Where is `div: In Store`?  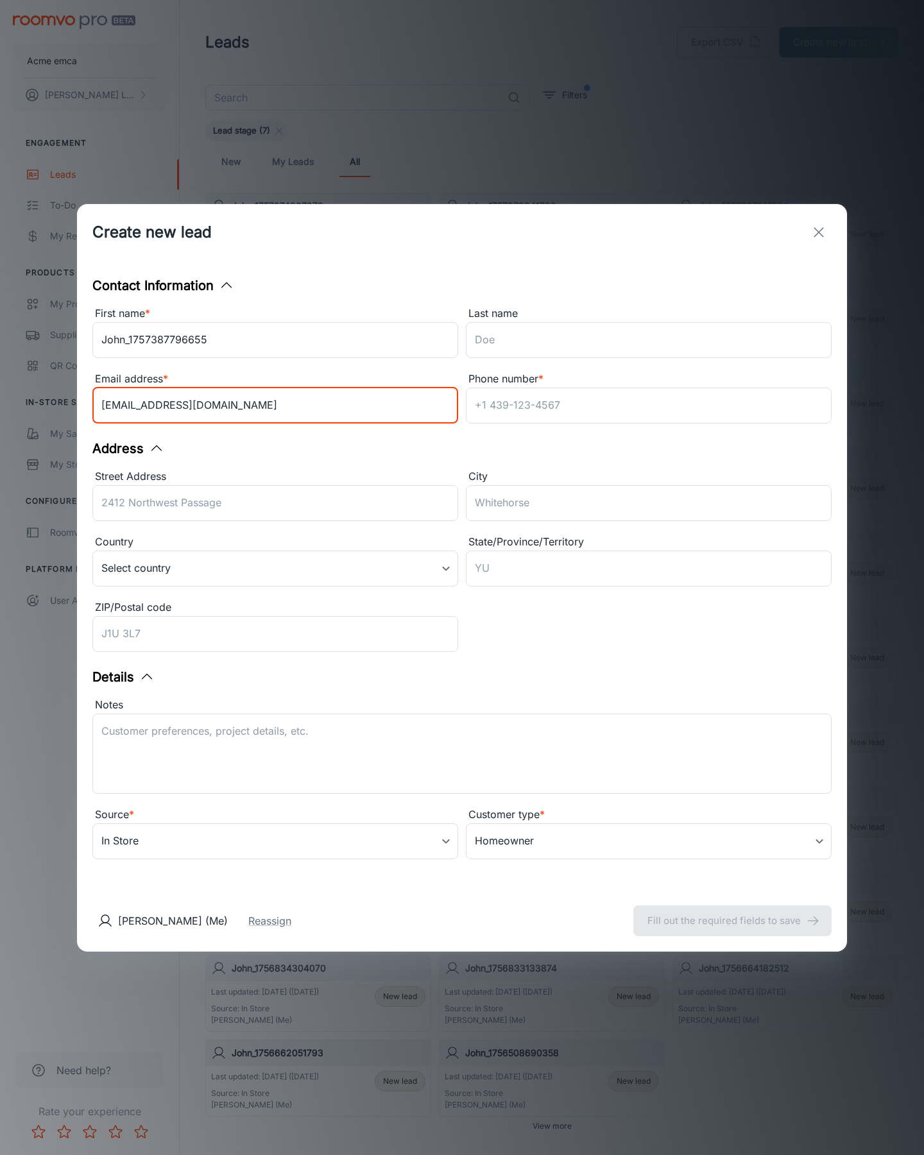
div: In Store is located at coordinates (275, 841).